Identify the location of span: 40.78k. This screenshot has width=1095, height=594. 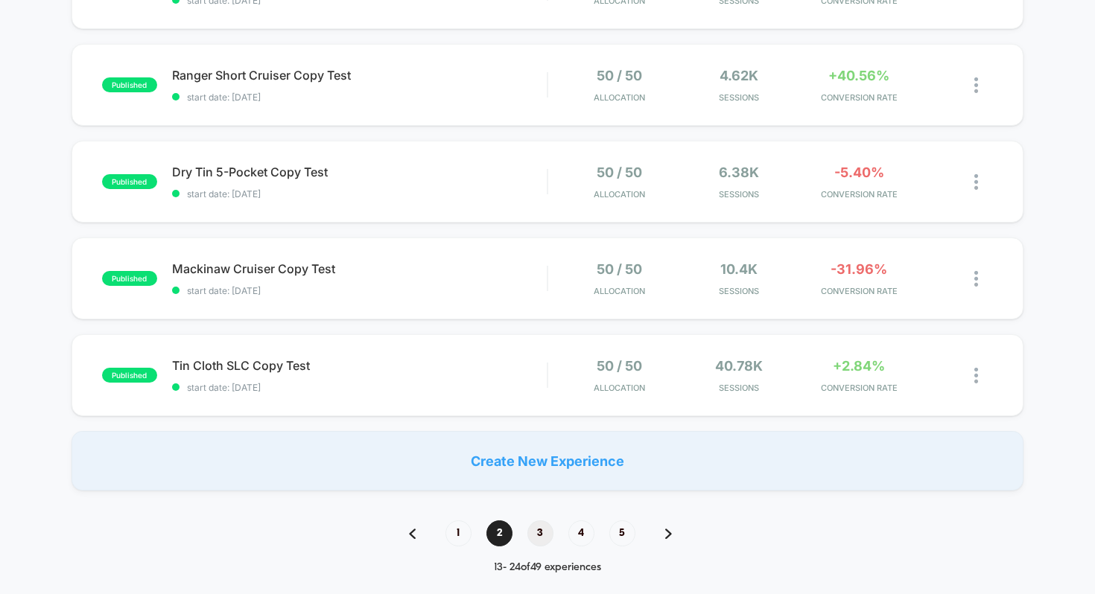
(739, 366).